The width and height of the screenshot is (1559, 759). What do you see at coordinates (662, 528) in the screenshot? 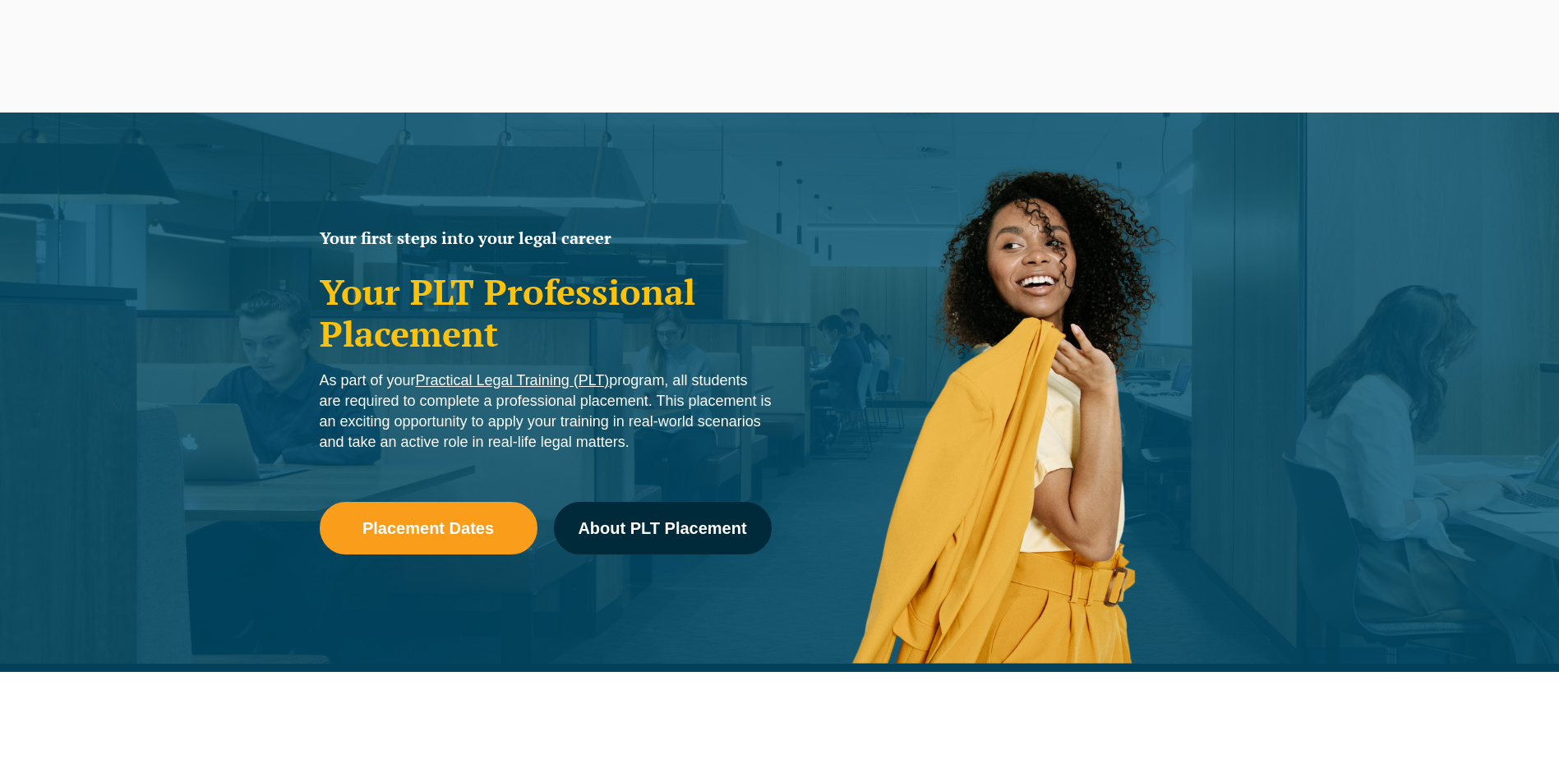
I see `span: About PLT Placement` at bounding box center [662, 528].